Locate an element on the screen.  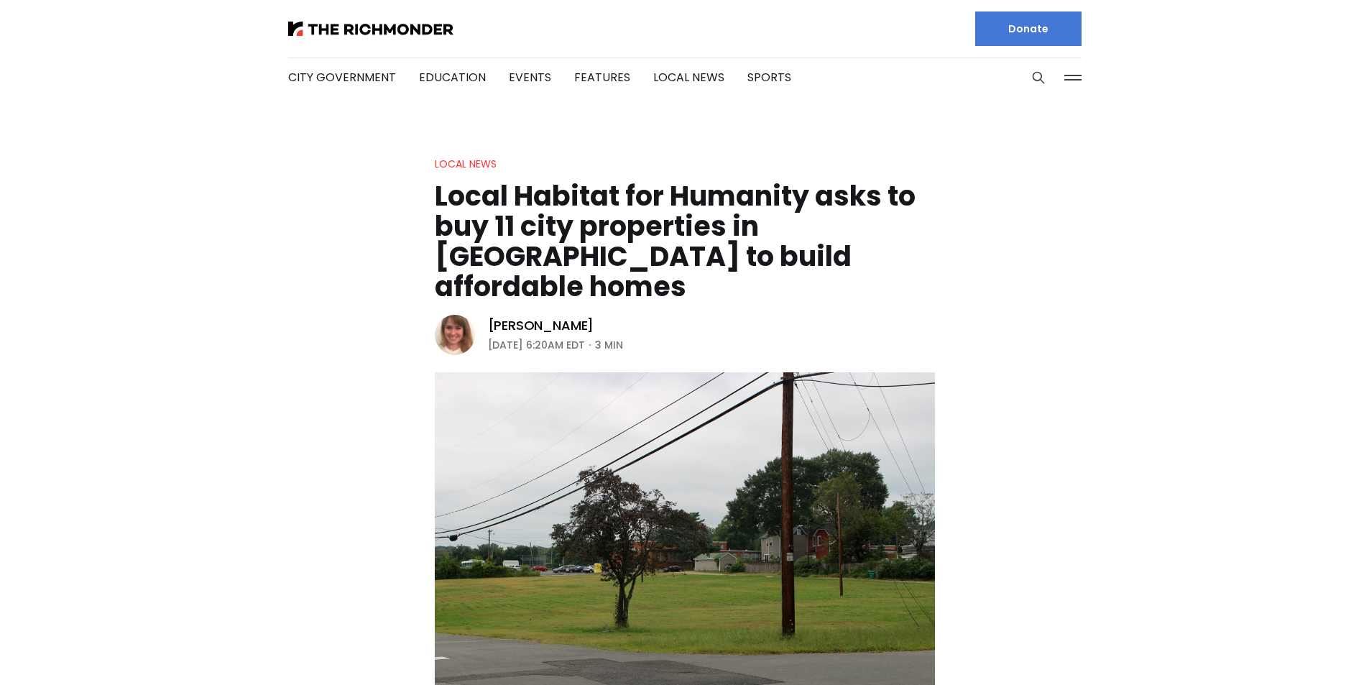
a: City Government is located at coordinates (342, 77).